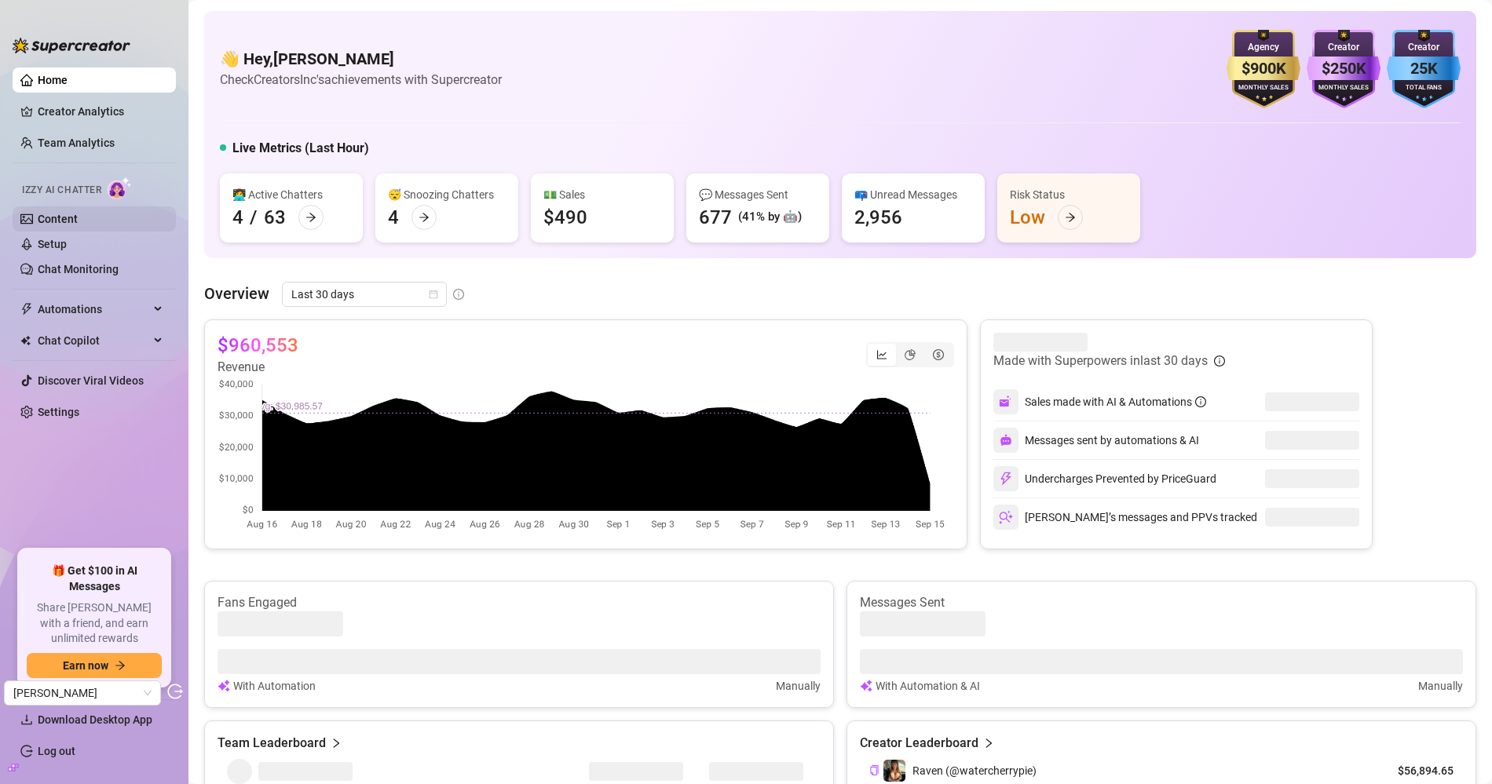 This screenshot has width=1492, height=784. What do you see at coordinates (769, 217) in the screenshot?
I see `div: (41% by 🤖)` at bounding box center [769, 217].